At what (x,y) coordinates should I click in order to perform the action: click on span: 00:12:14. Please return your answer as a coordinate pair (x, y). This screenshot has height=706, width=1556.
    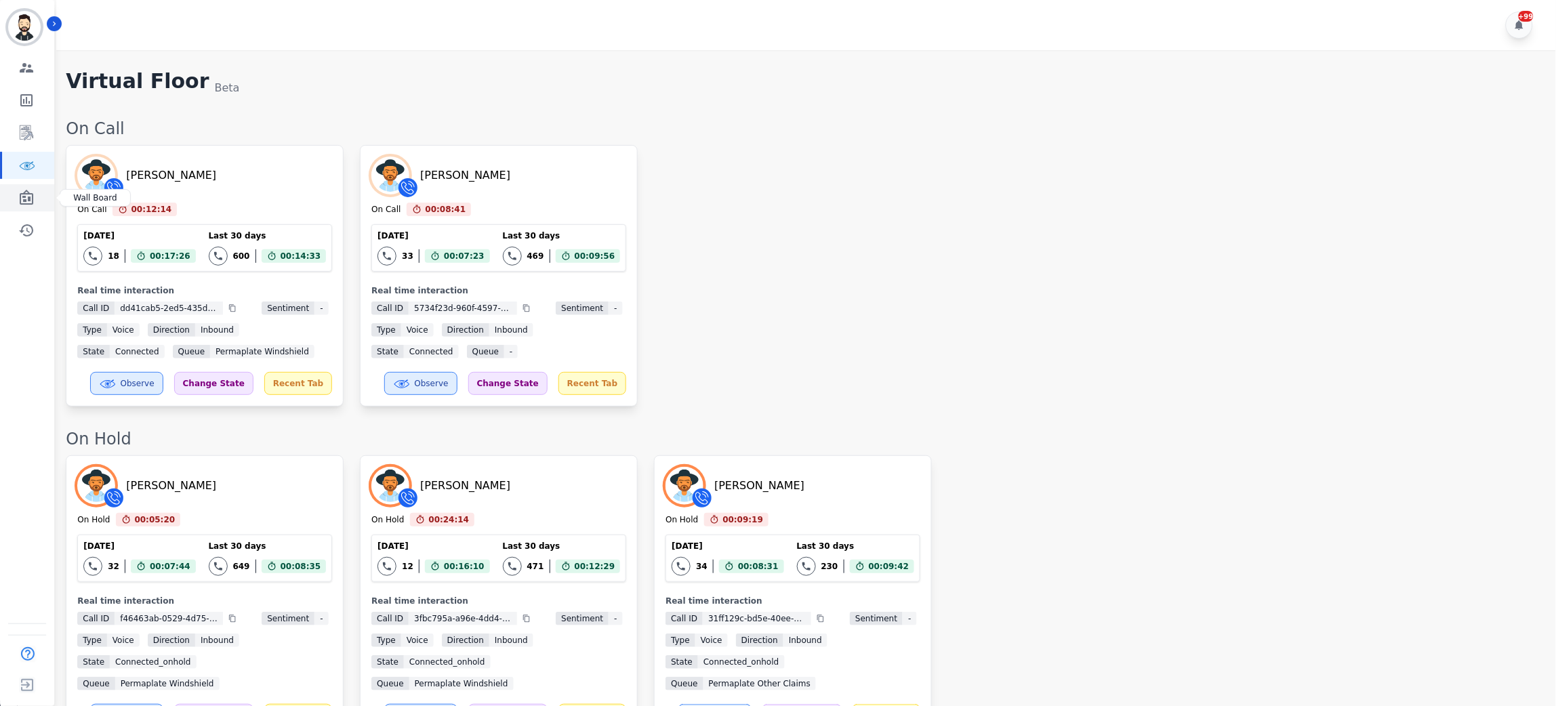
    Looking at the image, I should click on (152, 209).